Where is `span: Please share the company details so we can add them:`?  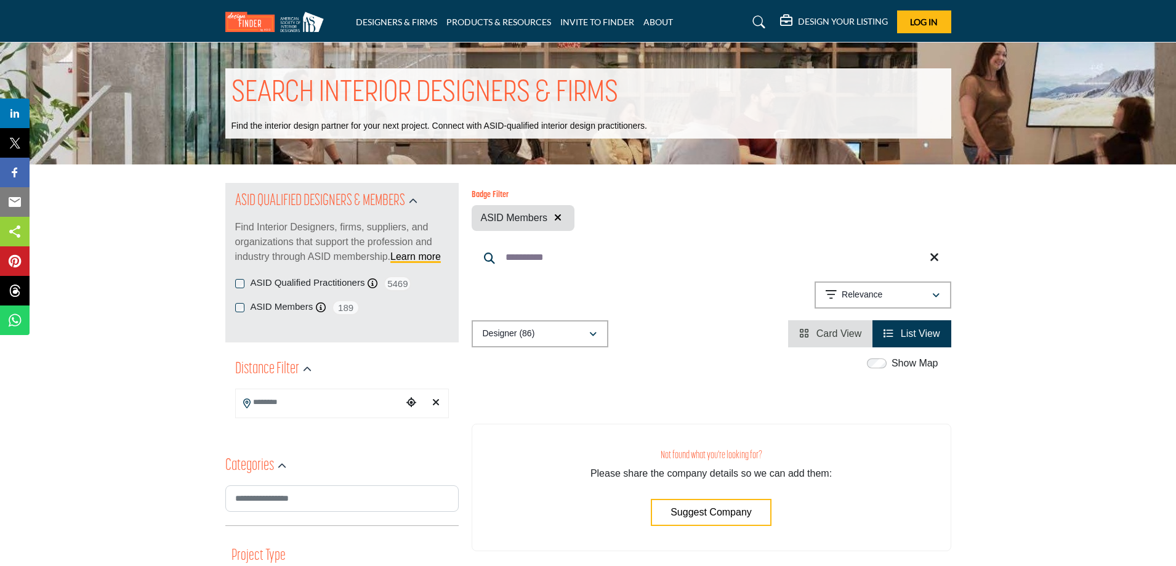
span: Please share the company details so we can add them: is located at coordinates (711, 473).